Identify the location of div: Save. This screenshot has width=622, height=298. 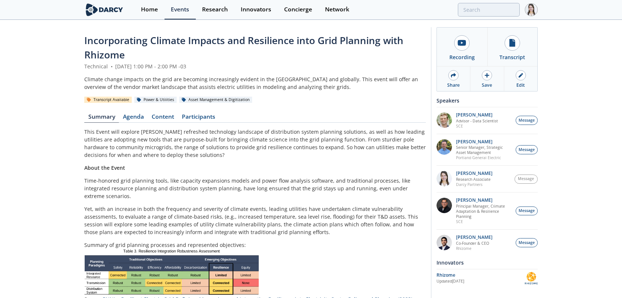
(487, 85).